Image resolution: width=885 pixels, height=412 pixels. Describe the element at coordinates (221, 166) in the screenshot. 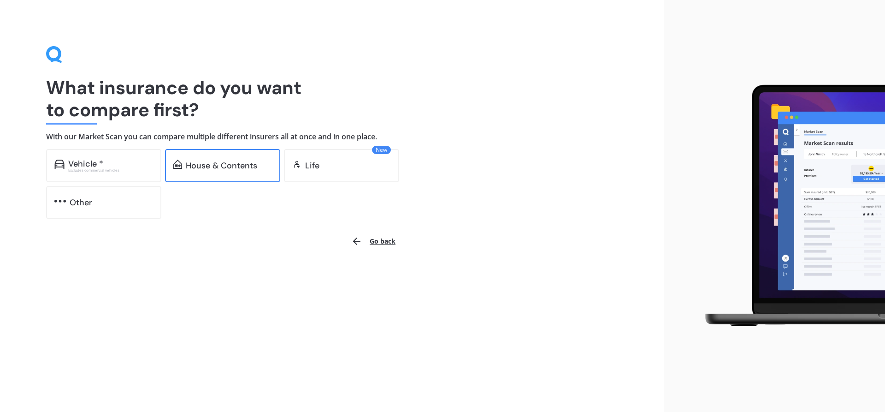

I see `div: House & Contents` at that location.